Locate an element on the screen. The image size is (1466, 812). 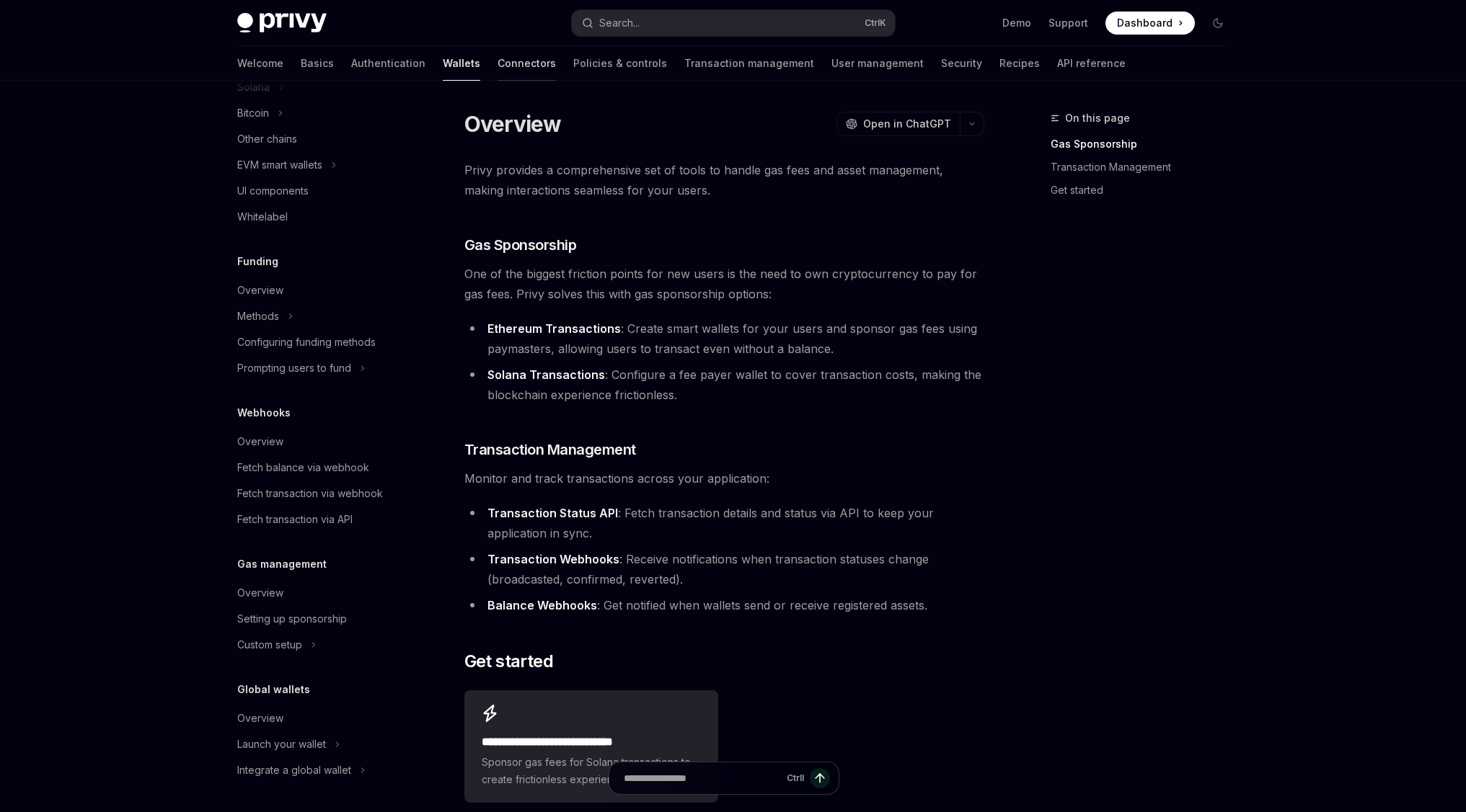
div: Methods is located at coordinates (258, 317).